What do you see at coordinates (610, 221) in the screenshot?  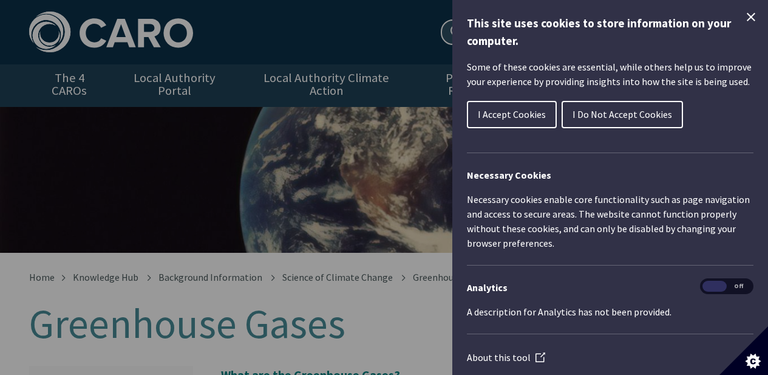 I see `p: Necessary cookies enable core functionality such as page navigation and access to secure areas. T...` at bounding box center [610, 221].